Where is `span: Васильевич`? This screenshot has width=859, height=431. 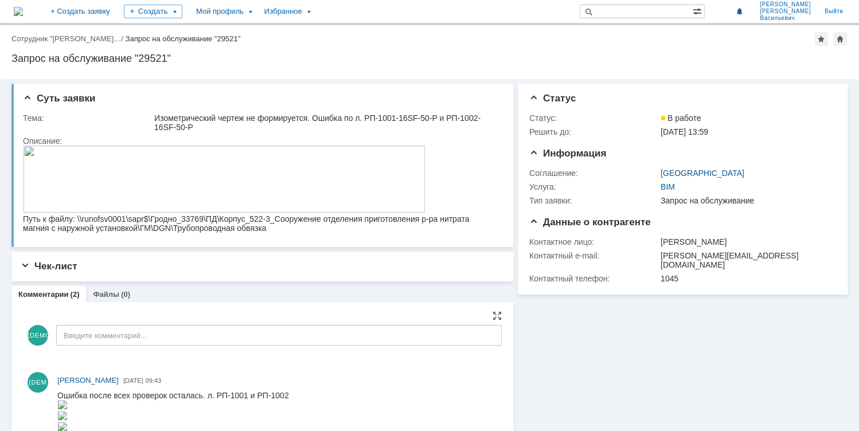 span: Васильевич is located at coordinates (785, 18).